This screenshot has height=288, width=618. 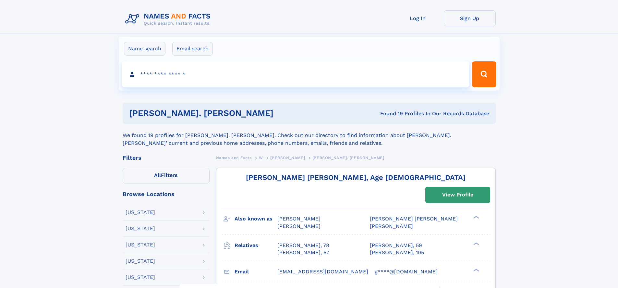 What do you see at coordinates (458, 195) in the screenshot?
I see `a: View Profile` at bounding box center [458, 195].